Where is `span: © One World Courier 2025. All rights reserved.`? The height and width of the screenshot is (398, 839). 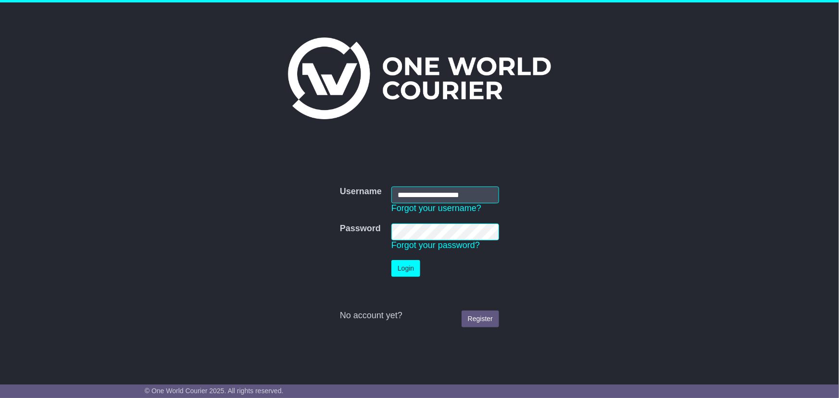 span: © One World Courier 2025. All rights reserved. is located at coordinates (214, 391).